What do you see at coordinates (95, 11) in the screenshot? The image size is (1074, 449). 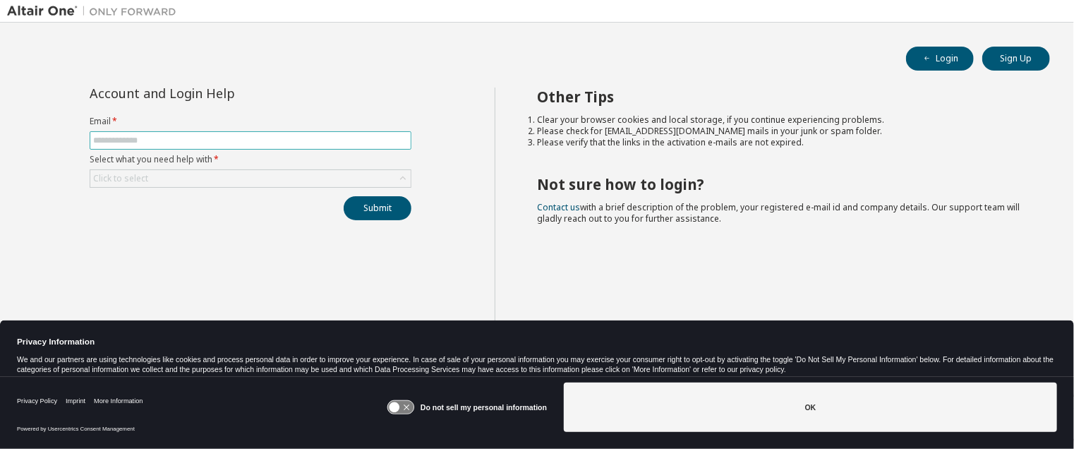 I see `img: Altair One` at bounding box center [95, 11].